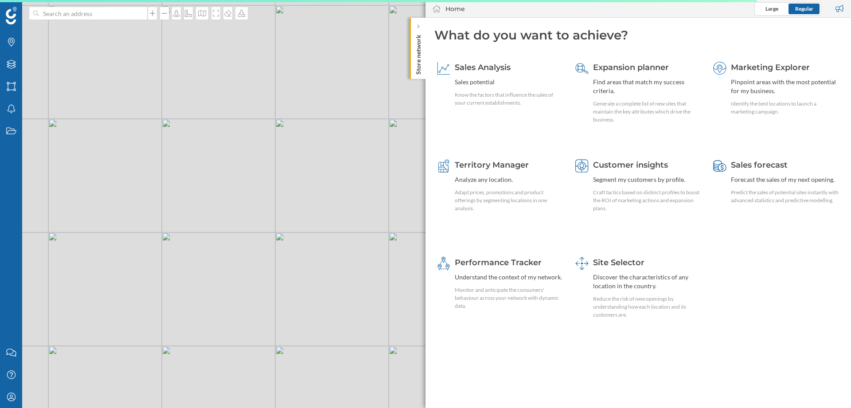 The width and height of the screenshot is (851, 408). I want to click on div: What do you want to achieve?, so click(638, 35).